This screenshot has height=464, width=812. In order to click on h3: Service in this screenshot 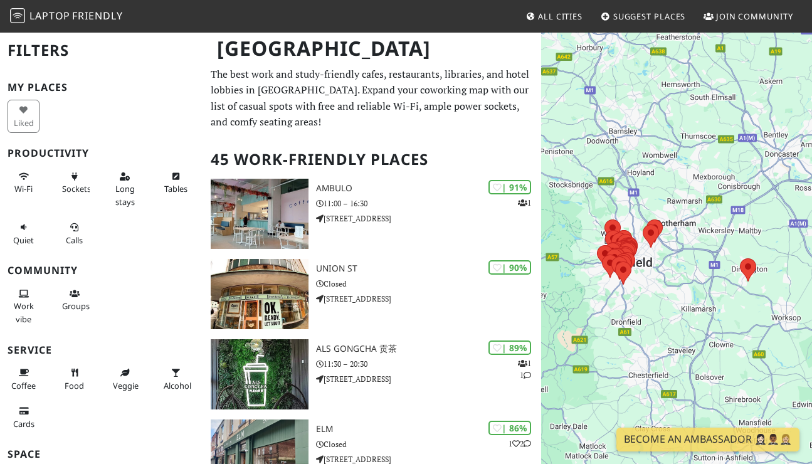, I will do `click(102, 350)`.